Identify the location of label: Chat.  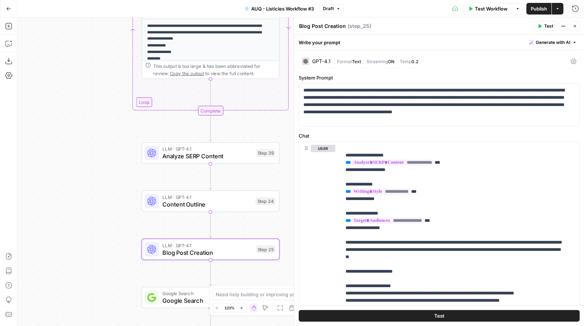
(439, 136).